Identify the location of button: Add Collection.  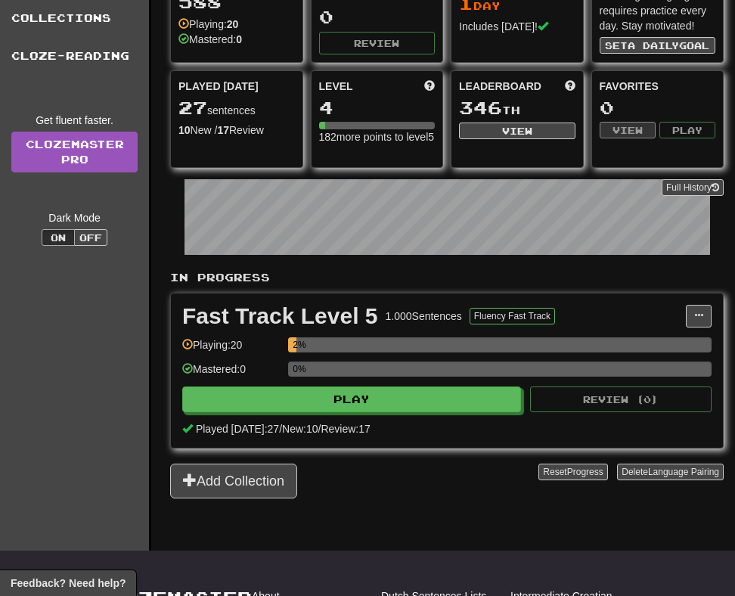
(234, 481).